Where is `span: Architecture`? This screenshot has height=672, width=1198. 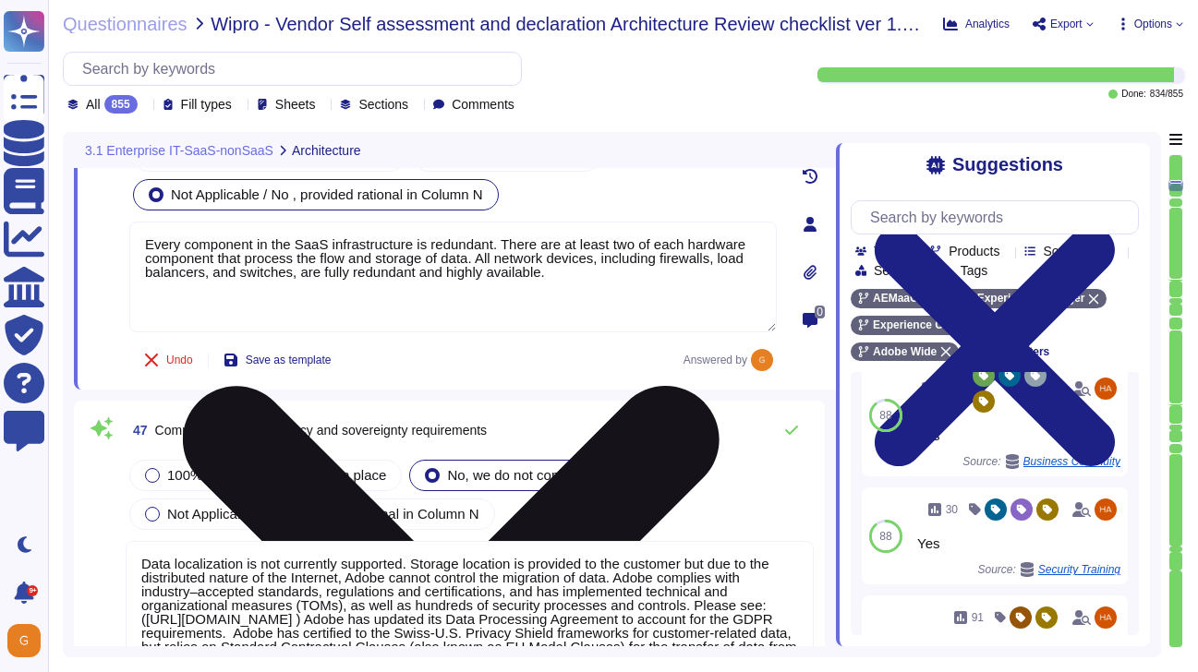 span: Architecture is located at coordinates (326, 151).